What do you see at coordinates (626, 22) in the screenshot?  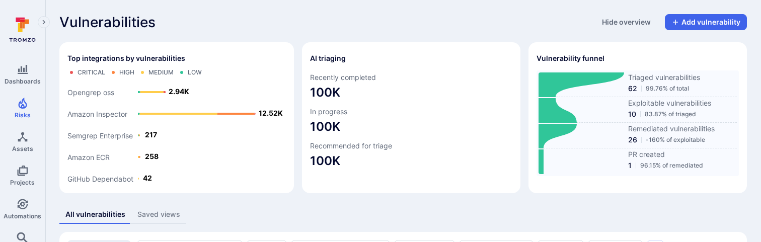 I see `button: Hide overview` at bounding box center [626, 22].